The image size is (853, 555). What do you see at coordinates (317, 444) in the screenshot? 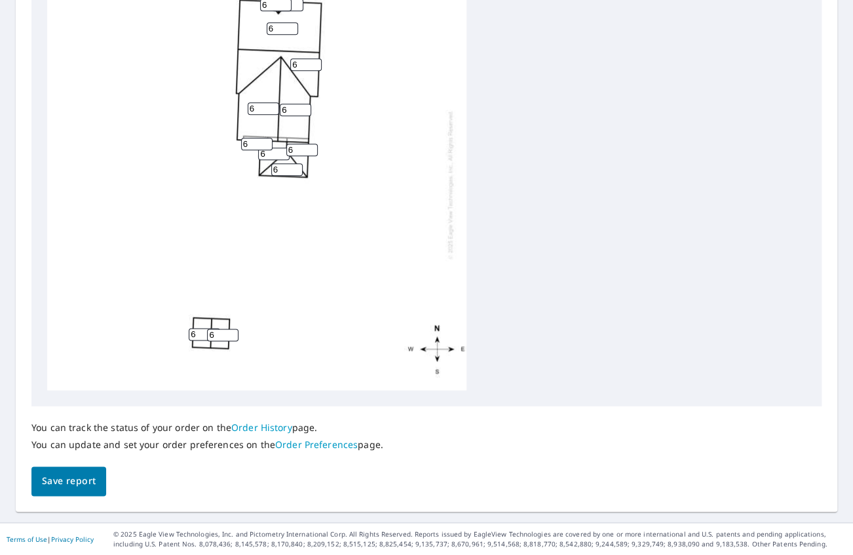
I see `a: Order Preferences` at bounding box center [317, 444].